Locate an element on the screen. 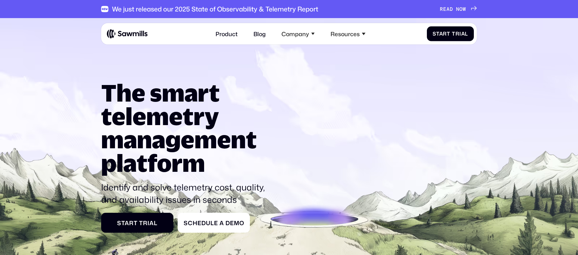 The height and width of the screenshot is (255, 578). div: We just released our 2025 State of Observability & Telemetry Report is located at coordinates (215, 9).